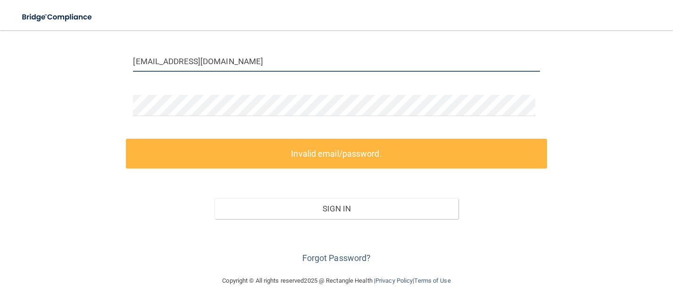  I want to click on a: Forgot Password?, so click(337, 257).